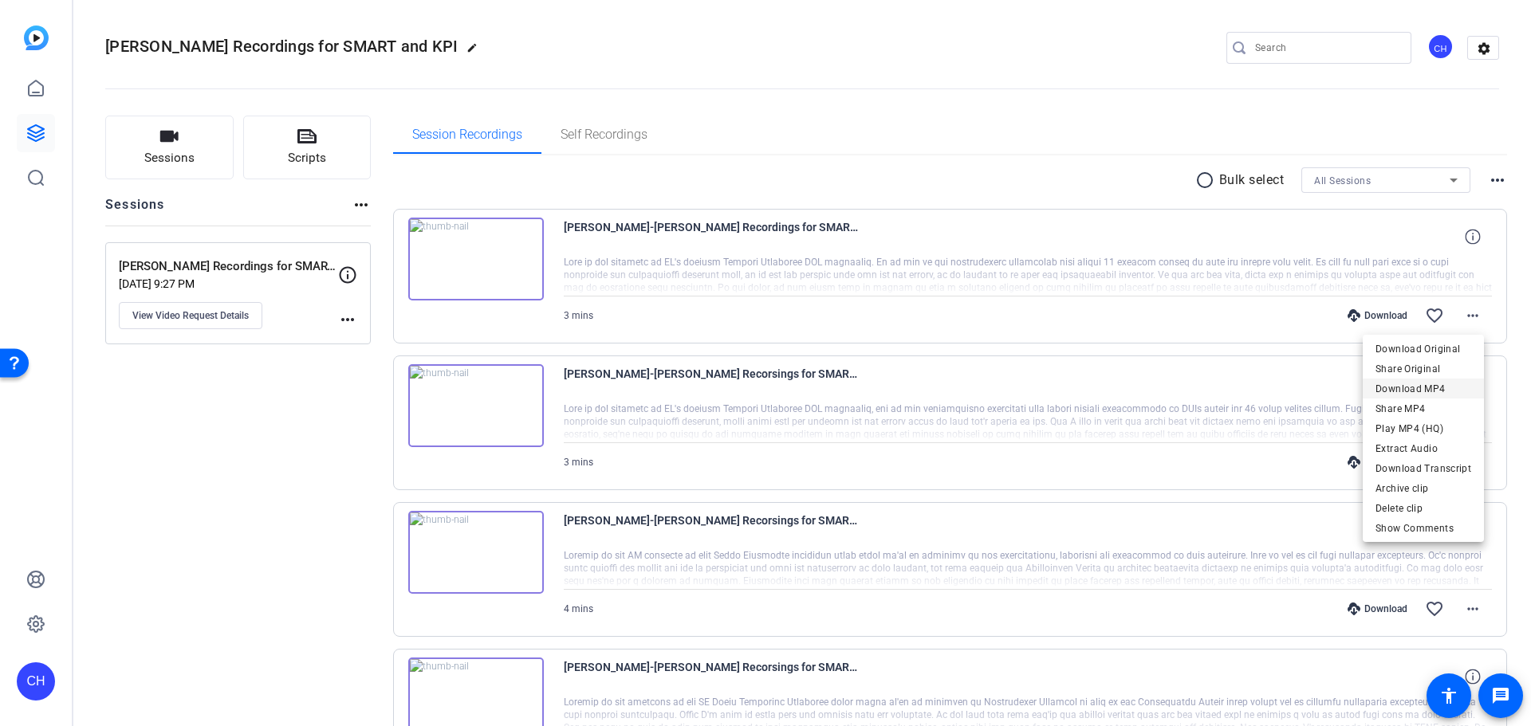 The width and height of the screenshot is (1531, 726). What do you see at coordinates (1423, 349) in the screenshot?
I see `span: Download Original` at bounding box center [1423, 349].